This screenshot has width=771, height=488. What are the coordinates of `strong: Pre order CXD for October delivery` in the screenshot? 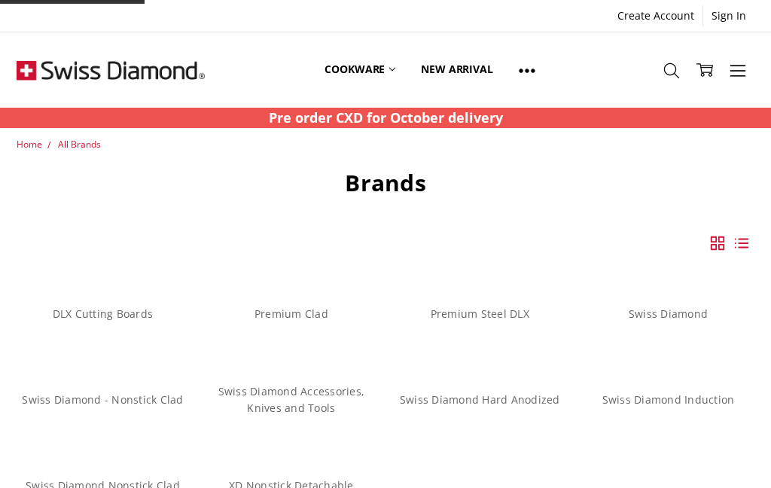 It's located at (386, 118).